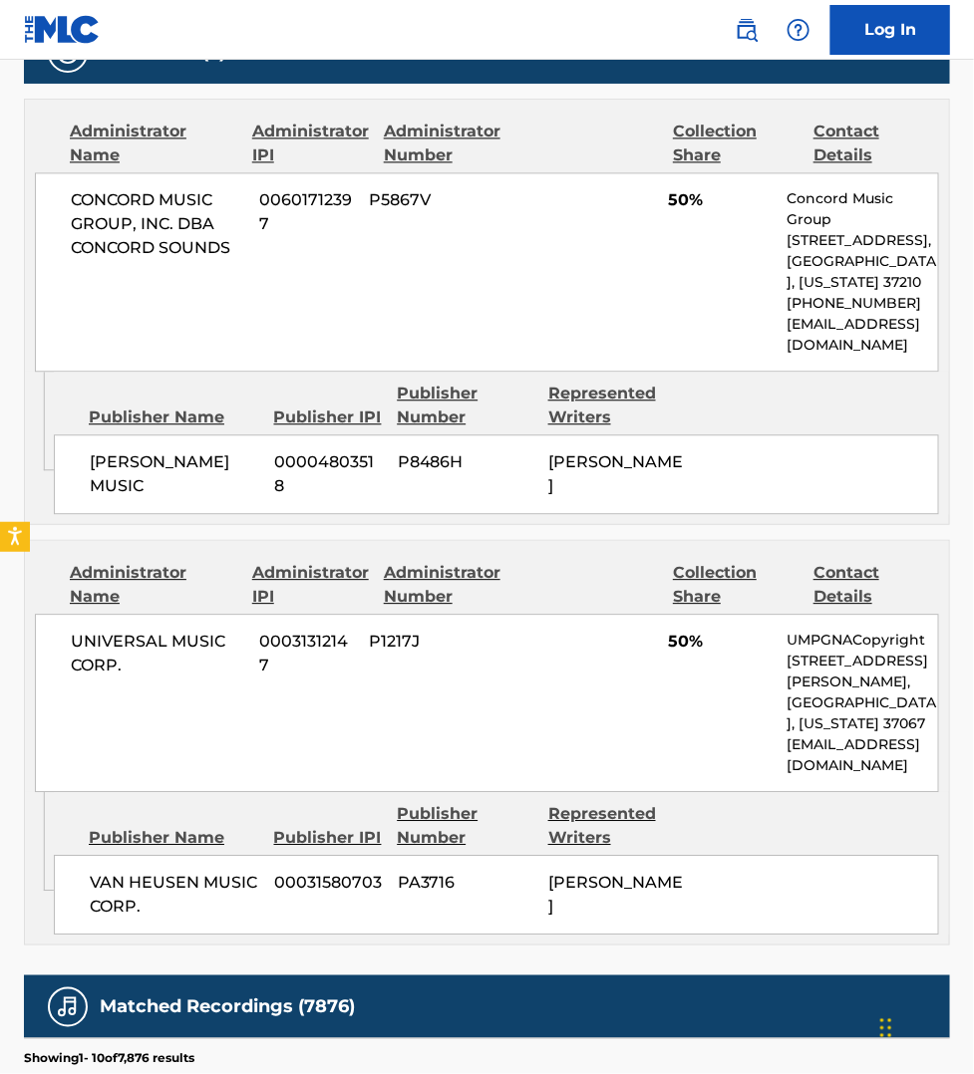 The width and height of the screenshot is (974, 1074). What do you see at coordinates (890, 30) in the screenshot?
I see `a: Log In` at bounding box center [890, 30].